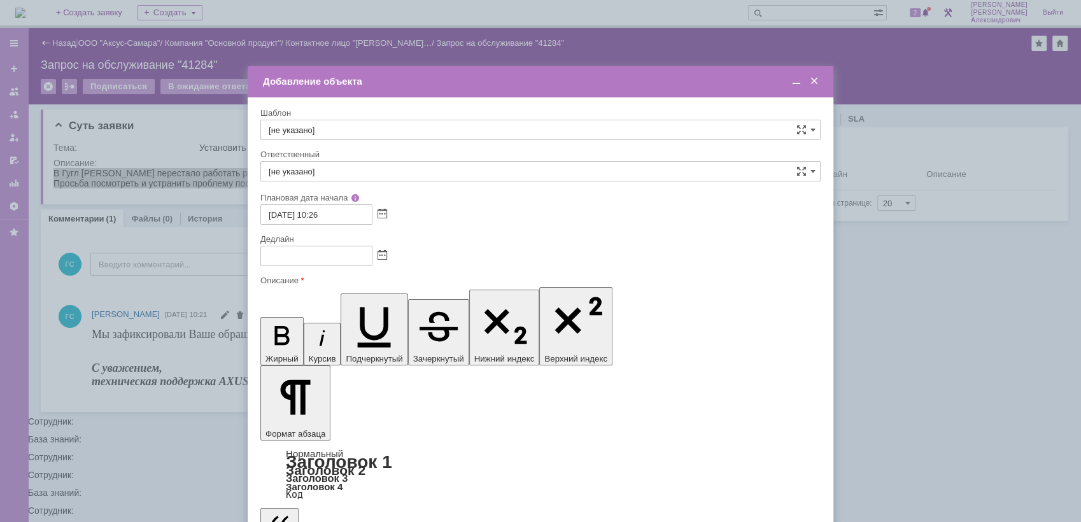 The width and height of the screenshot is (1081, 522). I want to click on a: Заголовок 1, so click(339, 462).